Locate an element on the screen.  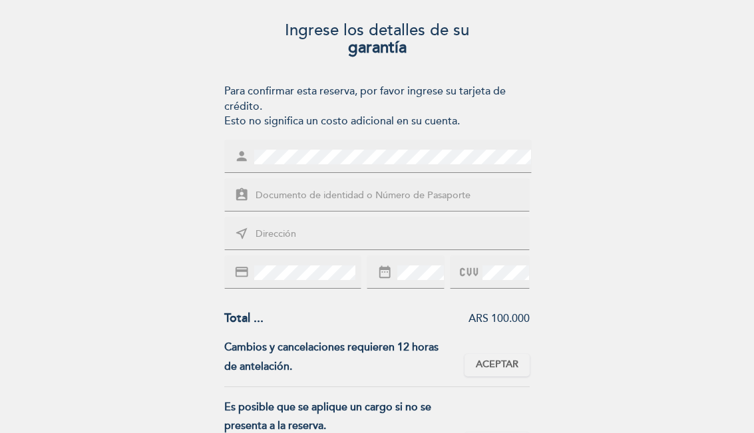
i: near_me is located at coordinates (241, 233).